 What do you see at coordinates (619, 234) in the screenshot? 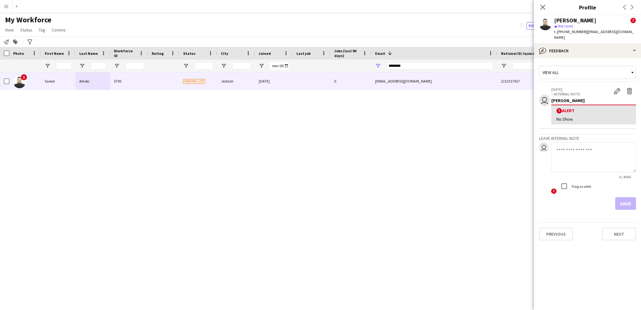
I see `button: Next` at bounding box center [619, 234].